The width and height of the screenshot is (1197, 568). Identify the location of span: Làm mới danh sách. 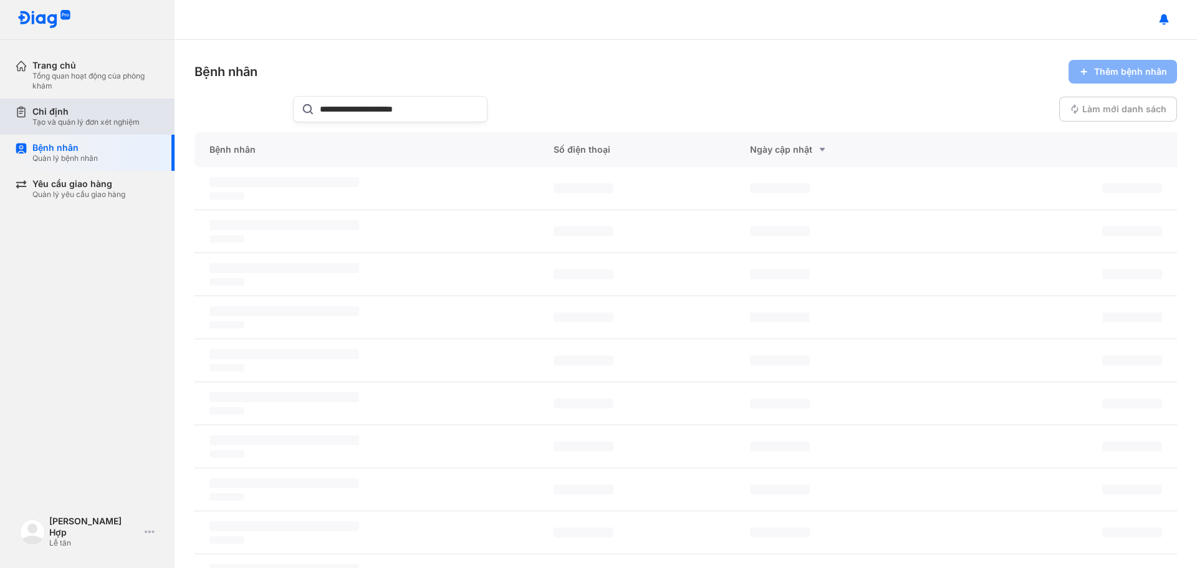
(1124, 109).